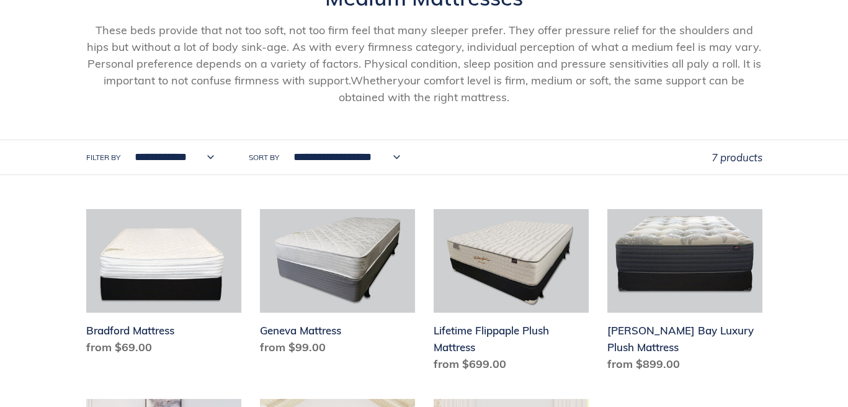 The width and height of the screenshot is (848, 407). I want to click on span: 7 products, so click(737, 157).